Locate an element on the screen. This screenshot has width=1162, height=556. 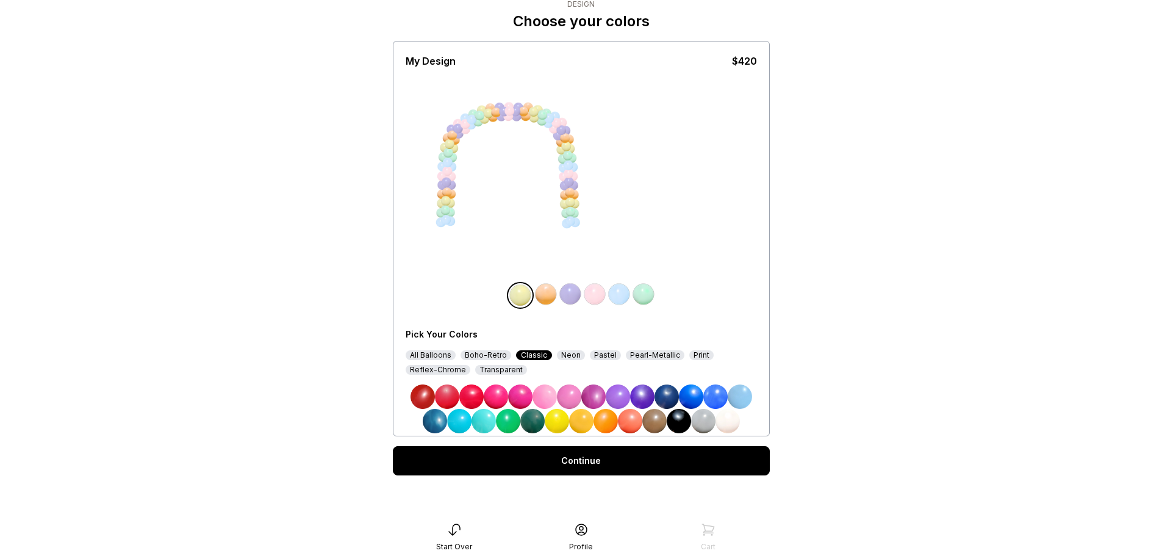
div: Pastel is located at coordinates (605, 355).